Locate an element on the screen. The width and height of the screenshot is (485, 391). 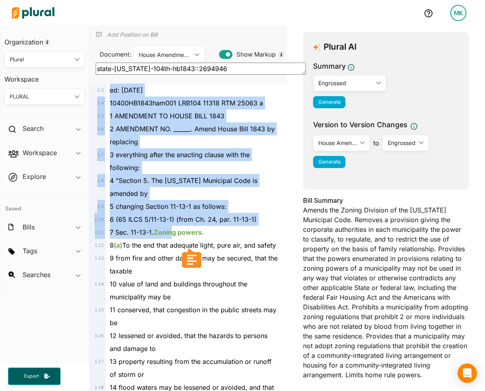
span: 1 . 10 is located at coordinates (99, 219).